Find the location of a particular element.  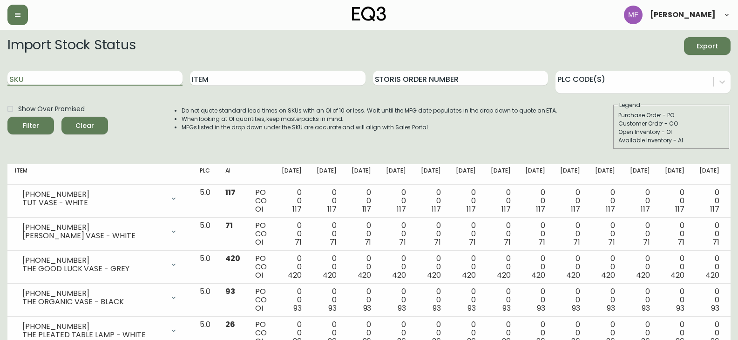

div: TUT VASE - WHITE is located at coordinates (93, 203).